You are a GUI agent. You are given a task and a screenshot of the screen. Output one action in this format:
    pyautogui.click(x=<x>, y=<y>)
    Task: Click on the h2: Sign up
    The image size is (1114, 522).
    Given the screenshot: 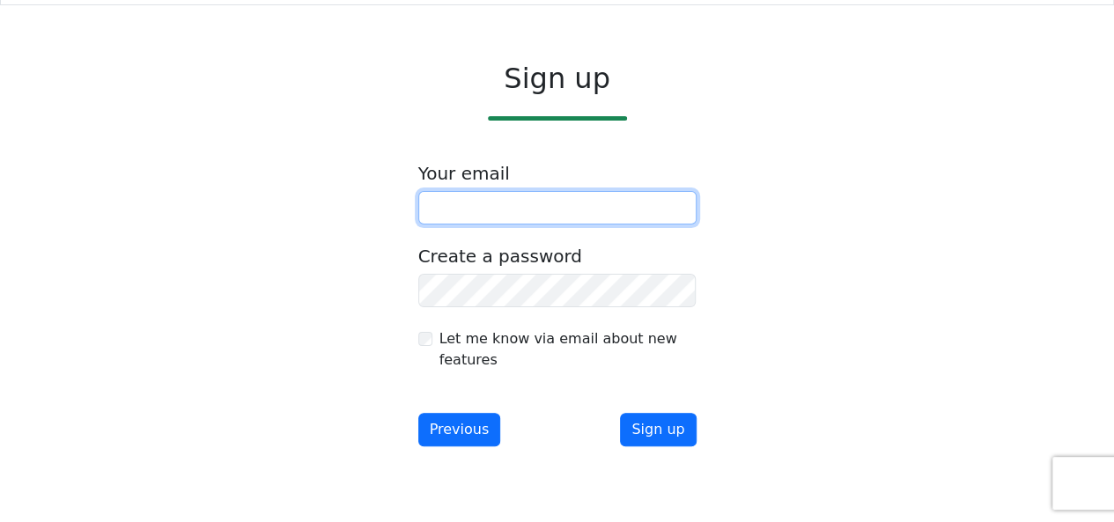 What is the action you would take?
    pyautogui.click(x=558, y=78)
    